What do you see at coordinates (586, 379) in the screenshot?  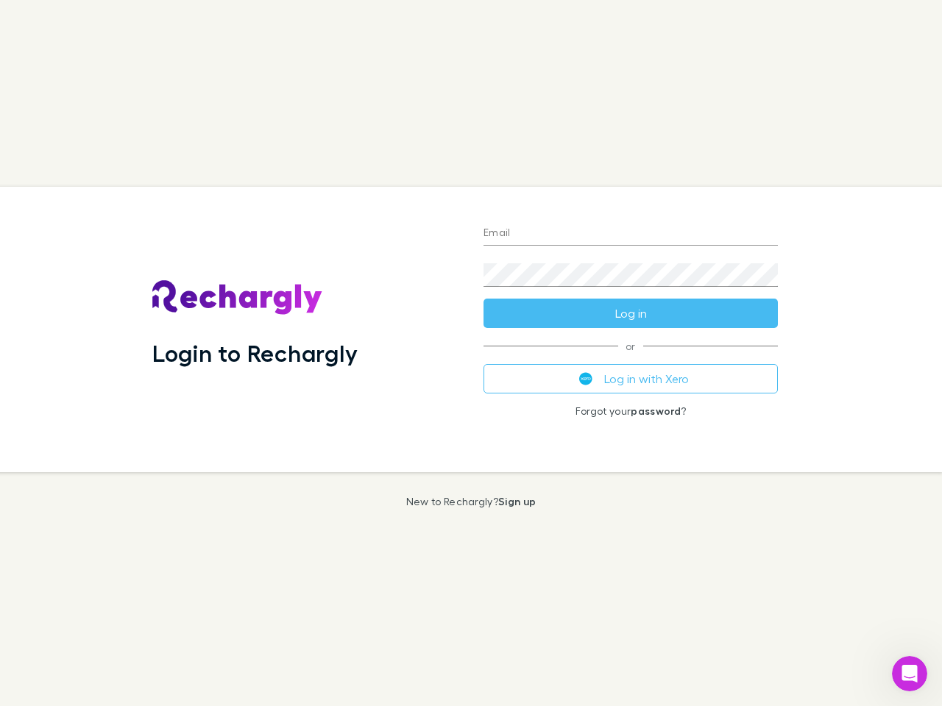 I see `img: Xero's logo` at bounding box center [586, 379].